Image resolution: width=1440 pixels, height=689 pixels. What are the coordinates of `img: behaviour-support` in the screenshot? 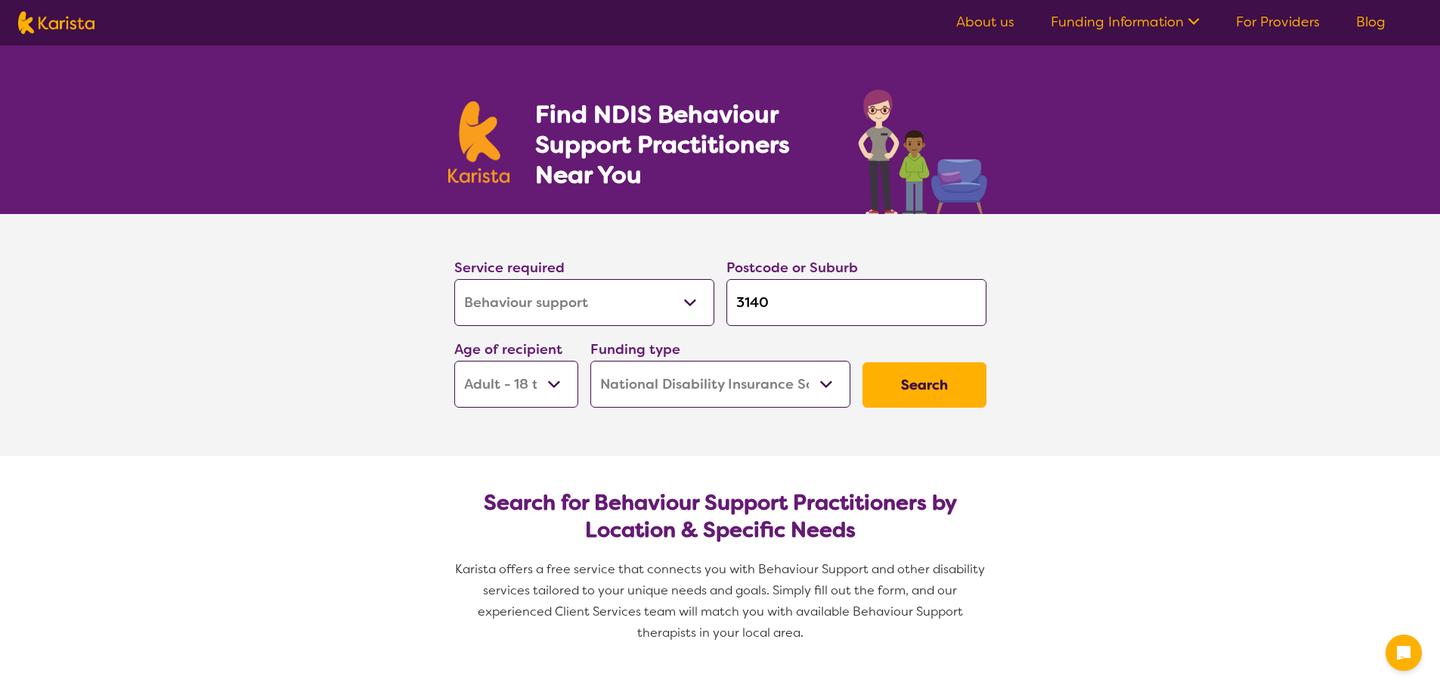 It's located at (923, 147).